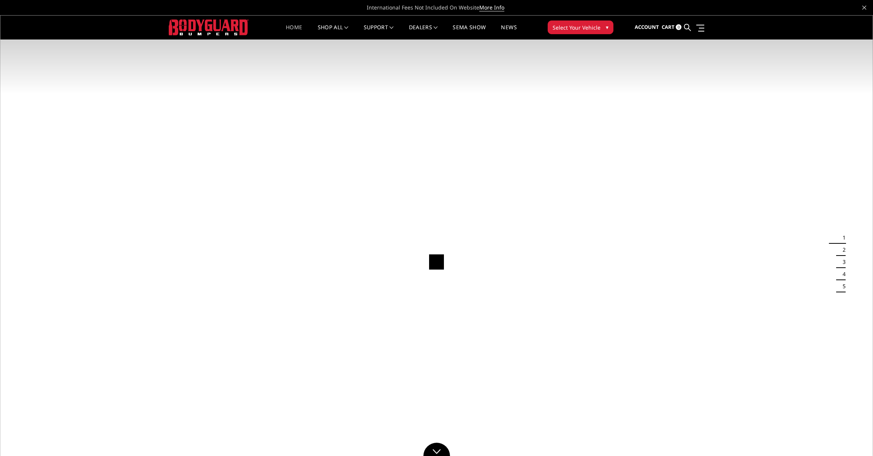 The image size is (873, 456). What do you see at coordinates (842, 238) in the screenshot?
I see `button: 1 of 5` at bounding box center [842, 238].